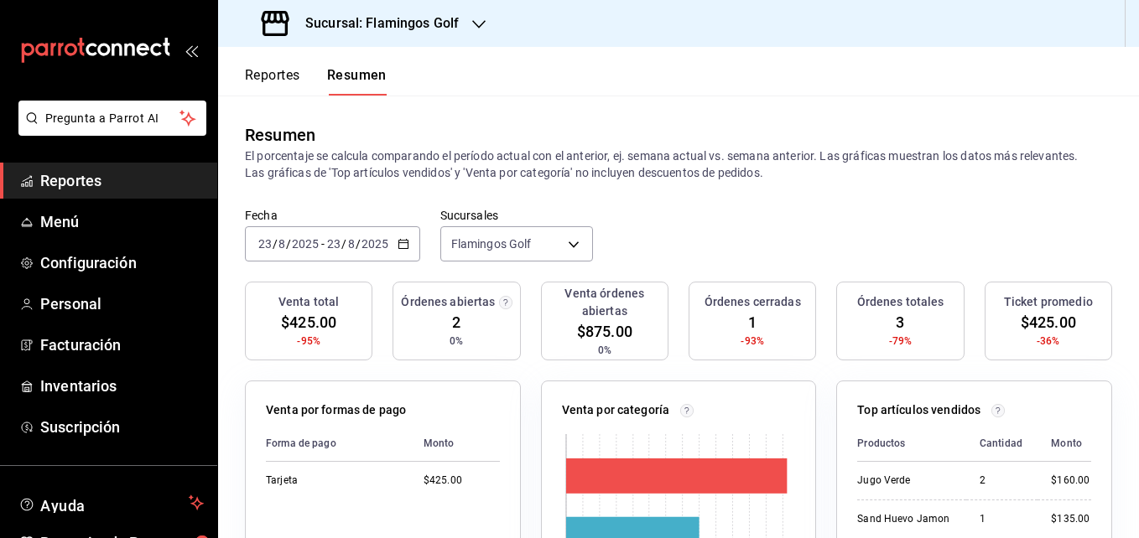 The height and width of the screenshot is (538, 1139). Describe the element at coordinates (122, 262) in the screenshot. I see `span: Configuración` at that location.